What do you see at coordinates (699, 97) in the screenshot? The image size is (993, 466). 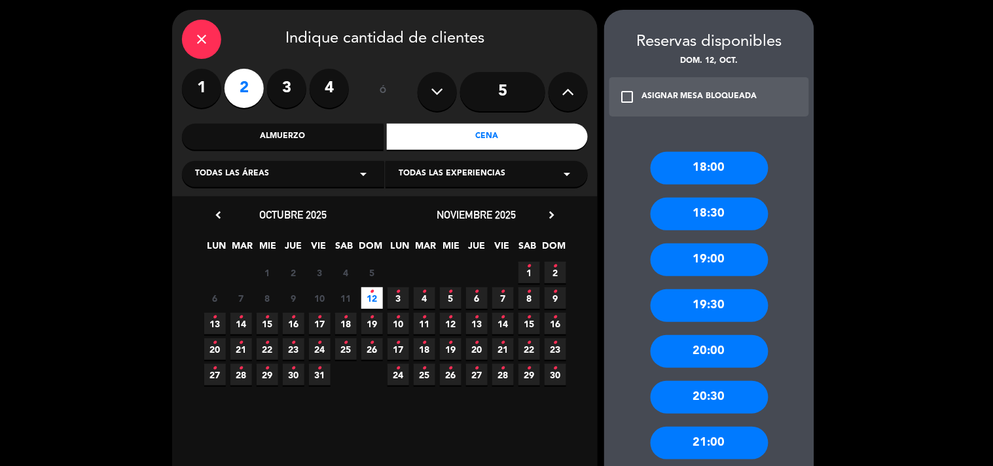 I see `div: ASIGNAR MESA BLOQUEADA` at bounding box center [699, 97].